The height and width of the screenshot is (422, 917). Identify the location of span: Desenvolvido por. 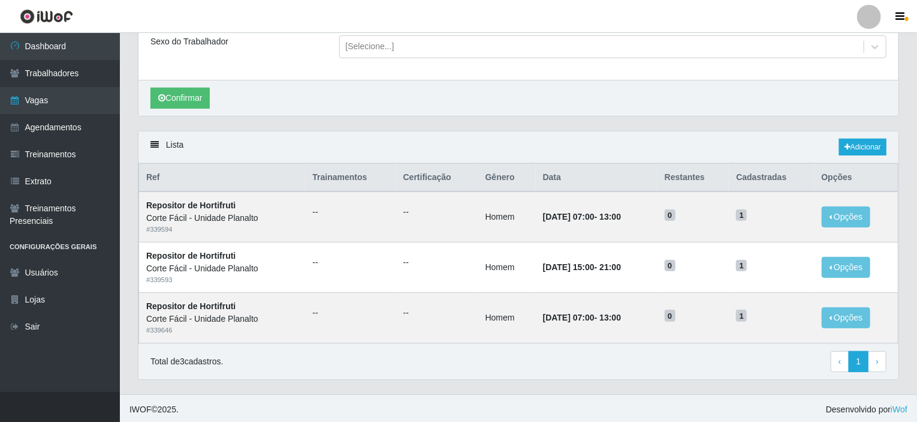
(867, 409).